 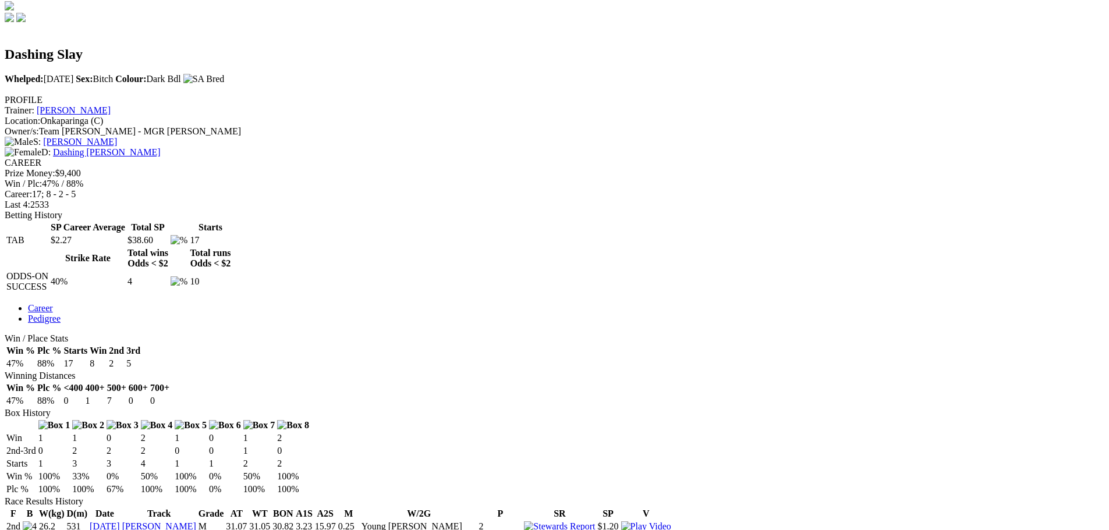 I want to click on span: Last 4:, so click(x=17, y=204).